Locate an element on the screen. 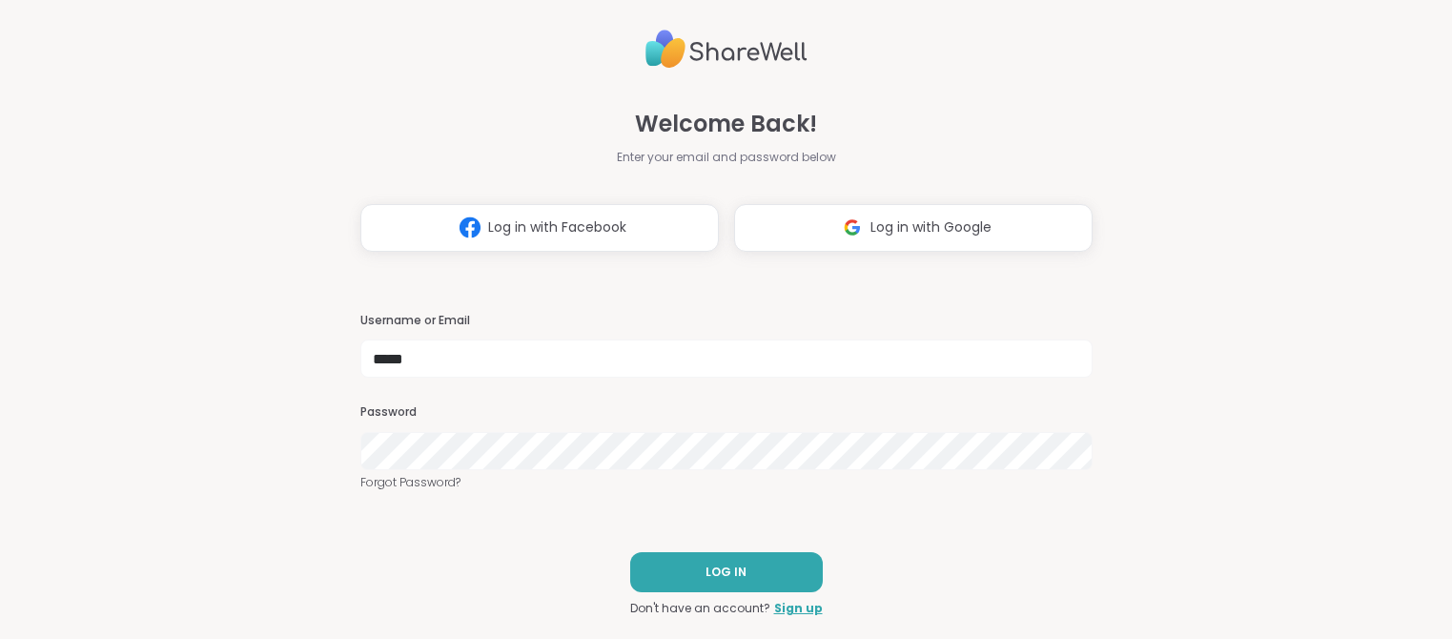 The width and height of the screenshot is (1452, 639). span: Log in with Facebook is located at coordinates (557, 227).